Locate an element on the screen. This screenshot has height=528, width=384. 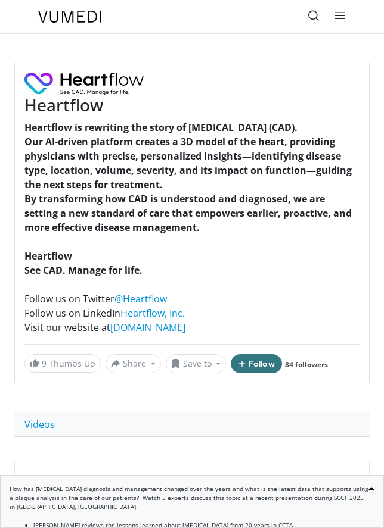
strong: Heartflow is located at coordinates (48, 256).